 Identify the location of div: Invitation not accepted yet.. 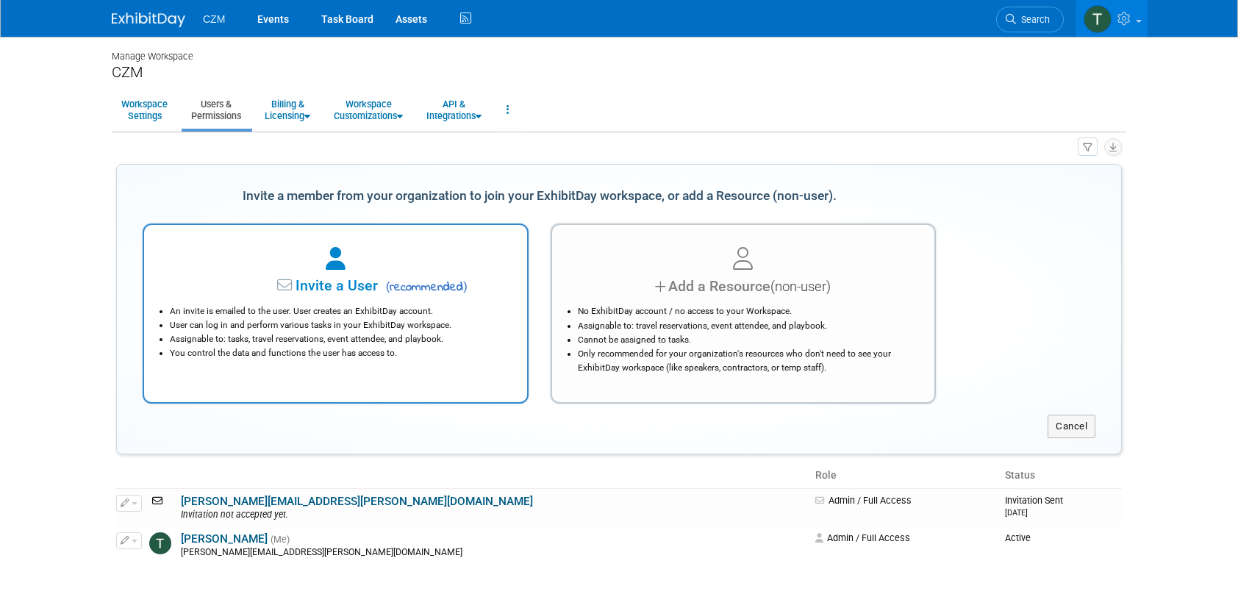
(493, 515).